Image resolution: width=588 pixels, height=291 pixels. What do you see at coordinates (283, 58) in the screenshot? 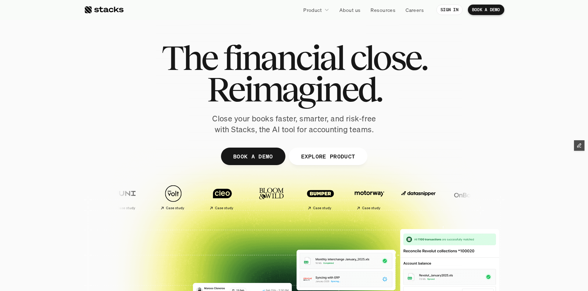
I see `span: financial` at bounding box center [283, 58].